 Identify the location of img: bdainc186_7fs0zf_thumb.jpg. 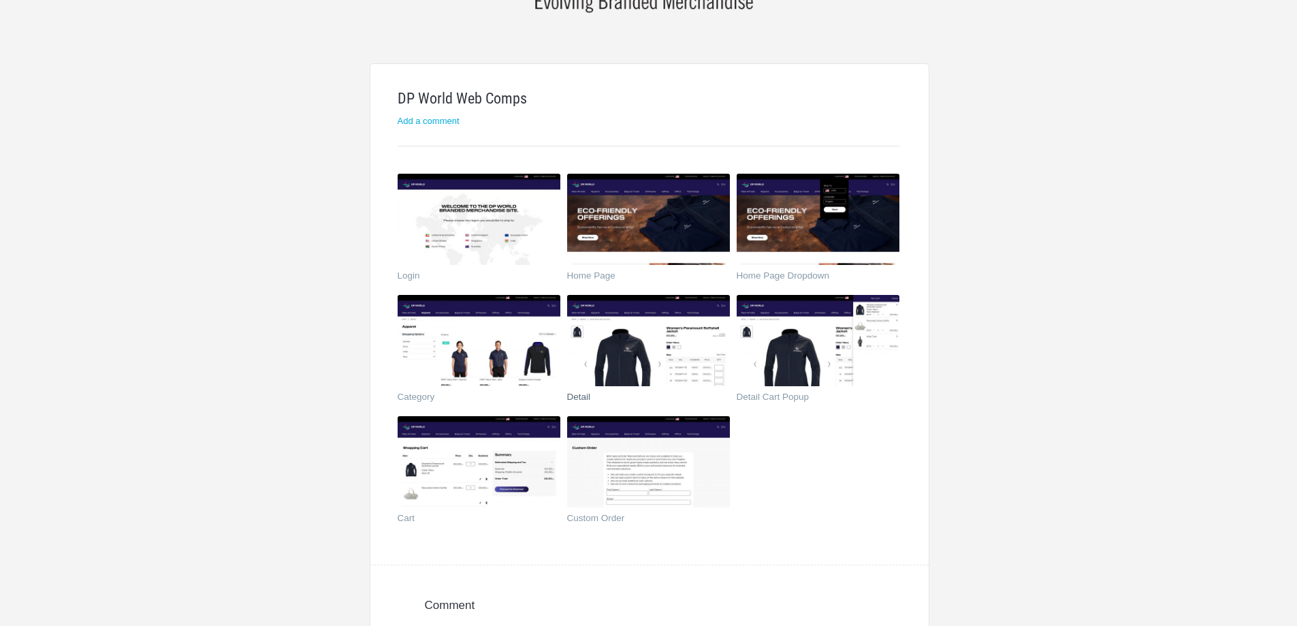
(479, 462).